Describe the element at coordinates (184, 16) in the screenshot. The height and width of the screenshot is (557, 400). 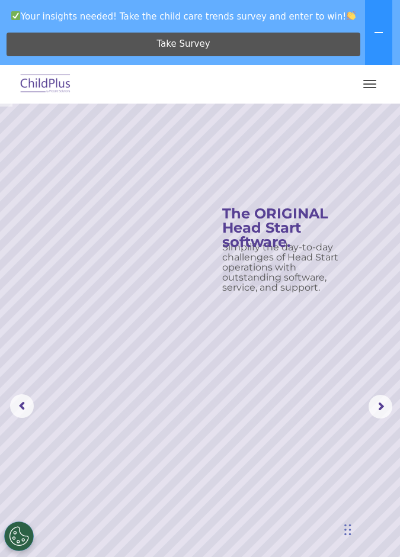
I see `span: Your insights needed! Take the child care trends survey and enter to win!` at that location.